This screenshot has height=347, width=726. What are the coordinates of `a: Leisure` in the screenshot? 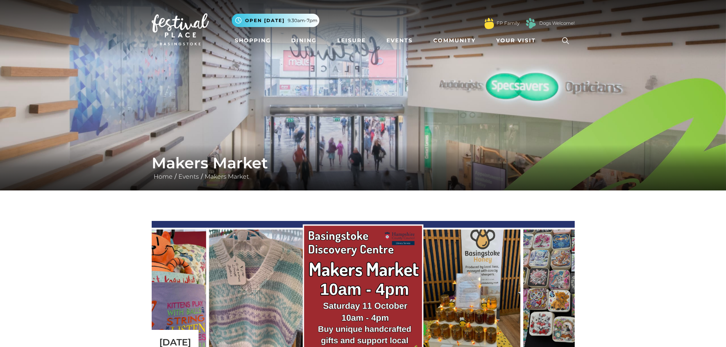 It's located at (352, 40).